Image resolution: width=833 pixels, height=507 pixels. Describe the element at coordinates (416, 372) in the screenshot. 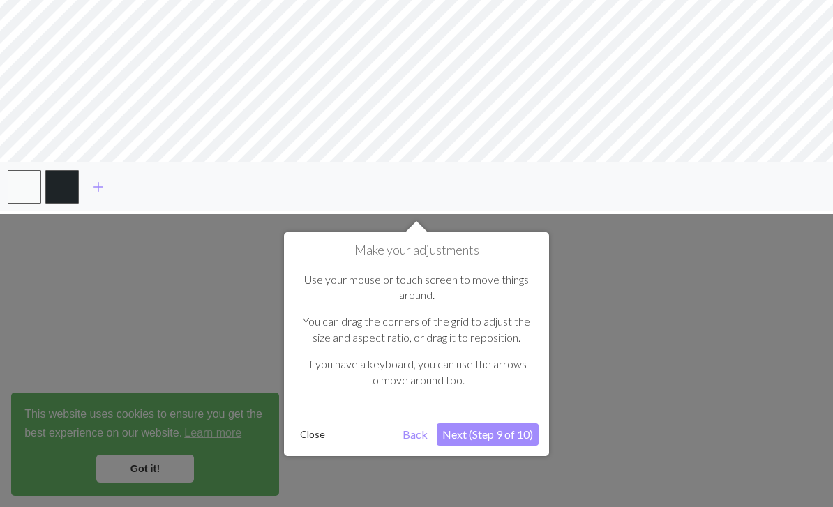

I see `p: If you have a keyboard, you can use the arrows to move around too.` at that location.